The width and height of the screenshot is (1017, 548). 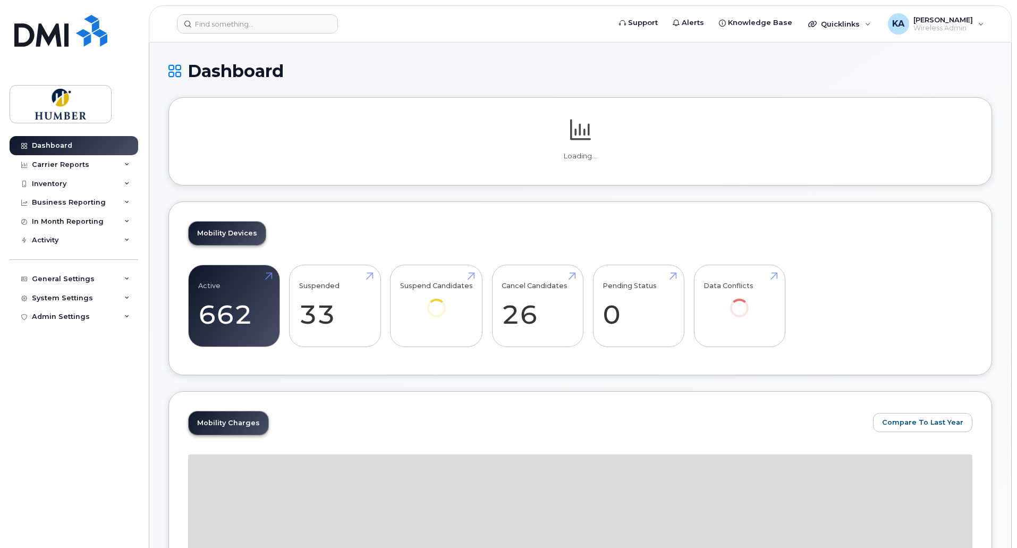 What do you see at coordinates (922, 422) in the screenshot?
I see `span: Compare To Last Year` at bounding box center [922, 422].